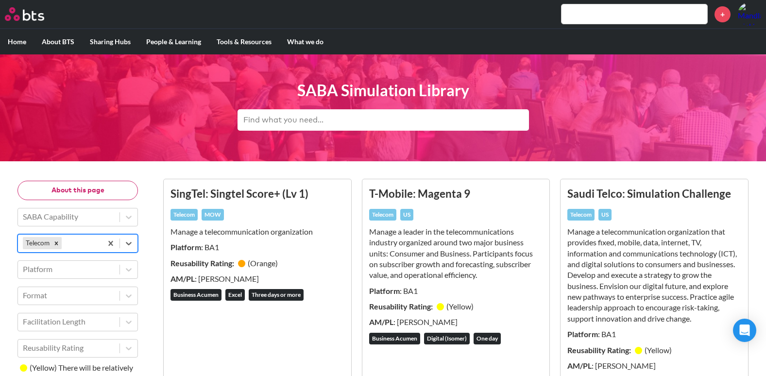  I want to click on img: Mandla Makhubela, so click(750, 14).